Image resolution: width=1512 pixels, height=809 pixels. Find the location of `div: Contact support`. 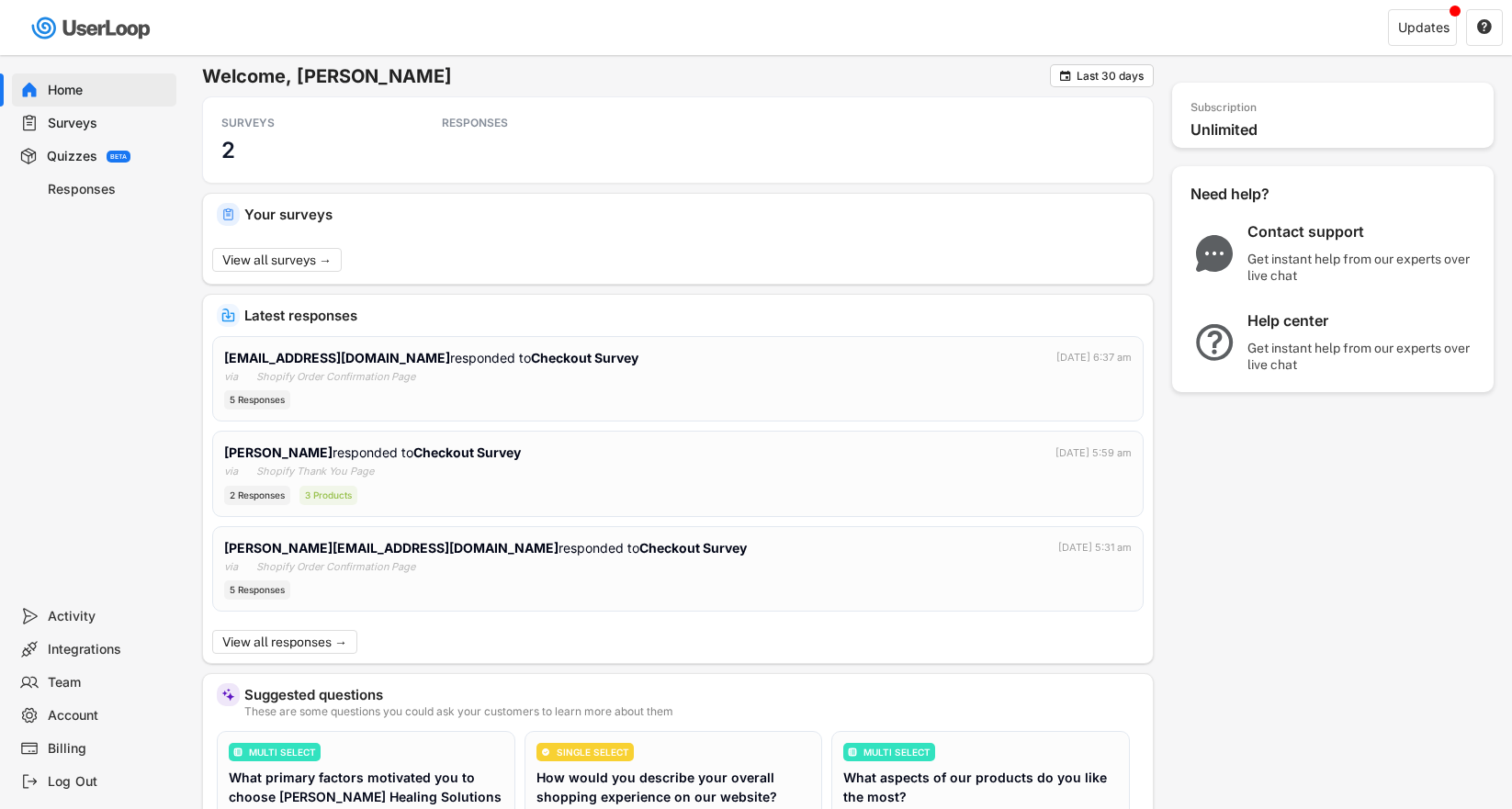

div: Contact support is located at coordinates (1362, 231).